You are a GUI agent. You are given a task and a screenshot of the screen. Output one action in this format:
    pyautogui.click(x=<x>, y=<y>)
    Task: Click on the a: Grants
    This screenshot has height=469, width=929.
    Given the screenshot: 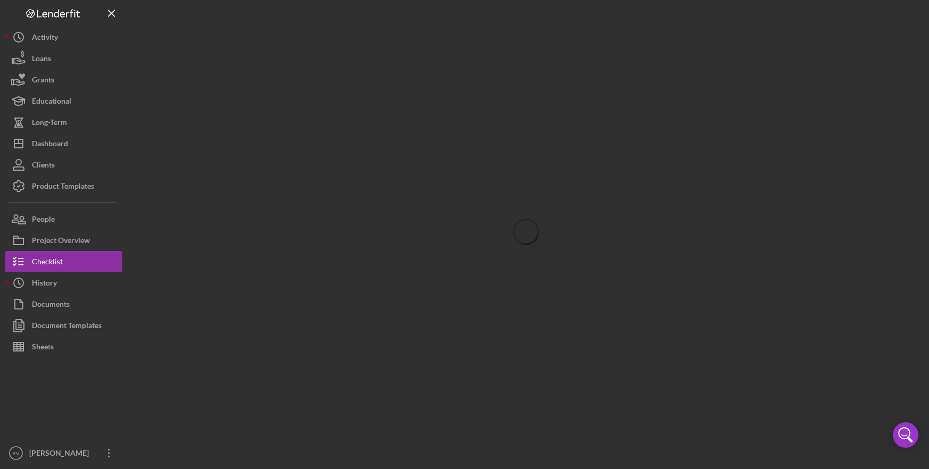 What is the action you would take?
    pyautogui.click(x=64, y=80)
    